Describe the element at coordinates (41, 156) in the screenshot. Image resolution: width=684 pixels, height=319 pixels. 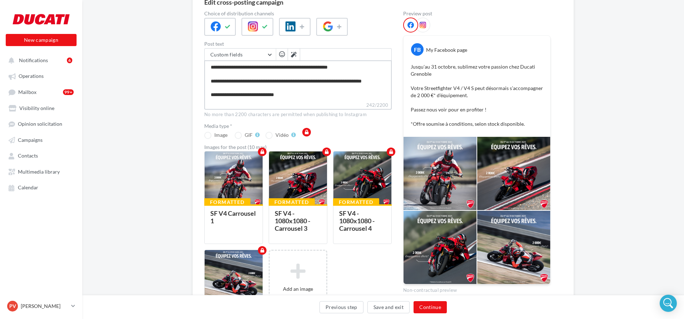
I see `a: Contacts` at that location.